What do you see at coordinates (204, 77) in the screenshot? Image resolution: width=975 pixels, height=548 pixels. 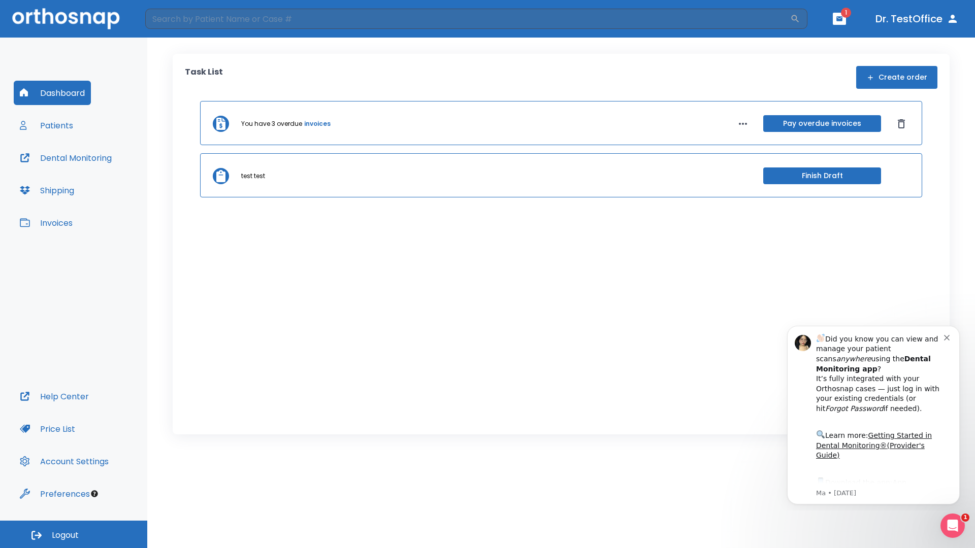 I see `p: Task List` at bounding box center [204, 77].